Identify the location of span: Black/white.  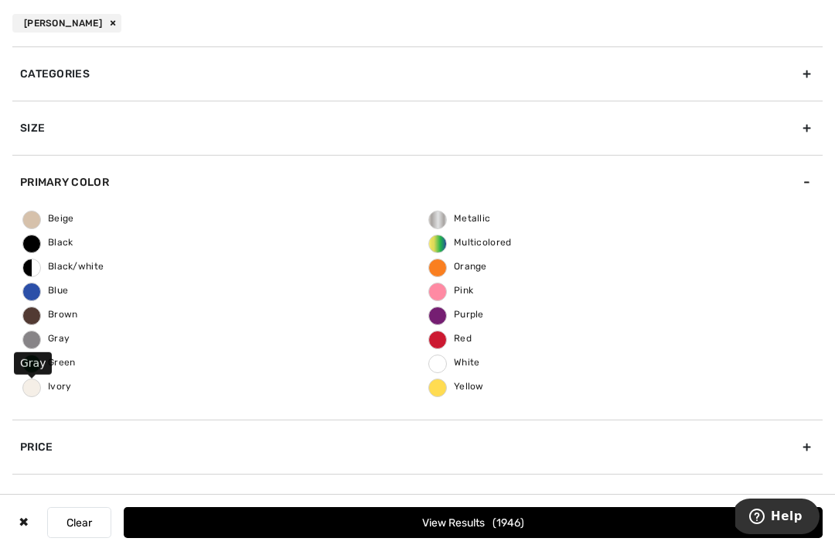
(63, 266).